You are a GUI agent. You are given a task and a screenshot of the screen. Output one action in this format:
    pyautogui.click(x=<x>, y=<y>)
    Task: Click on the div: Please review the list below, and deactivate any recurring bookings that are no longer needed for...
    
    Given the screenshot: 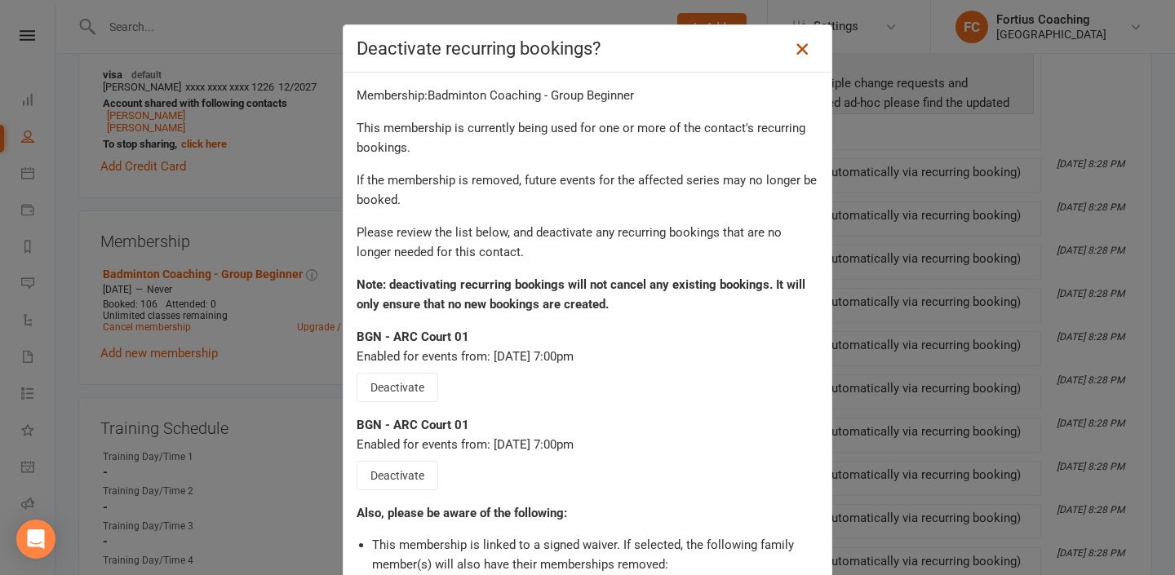 What is the action you would take?
    pyautogui.click(x=587, y=242)
    